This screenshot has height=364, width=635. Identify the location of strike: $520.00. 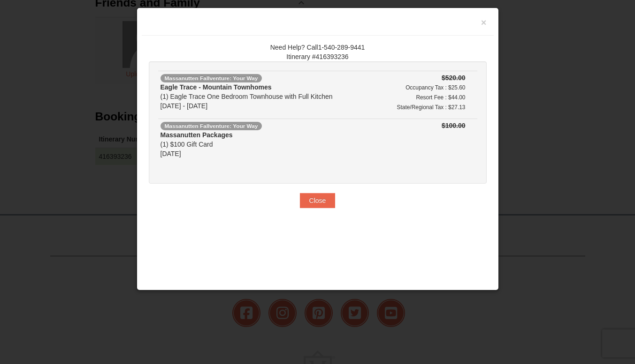
(453, 78).